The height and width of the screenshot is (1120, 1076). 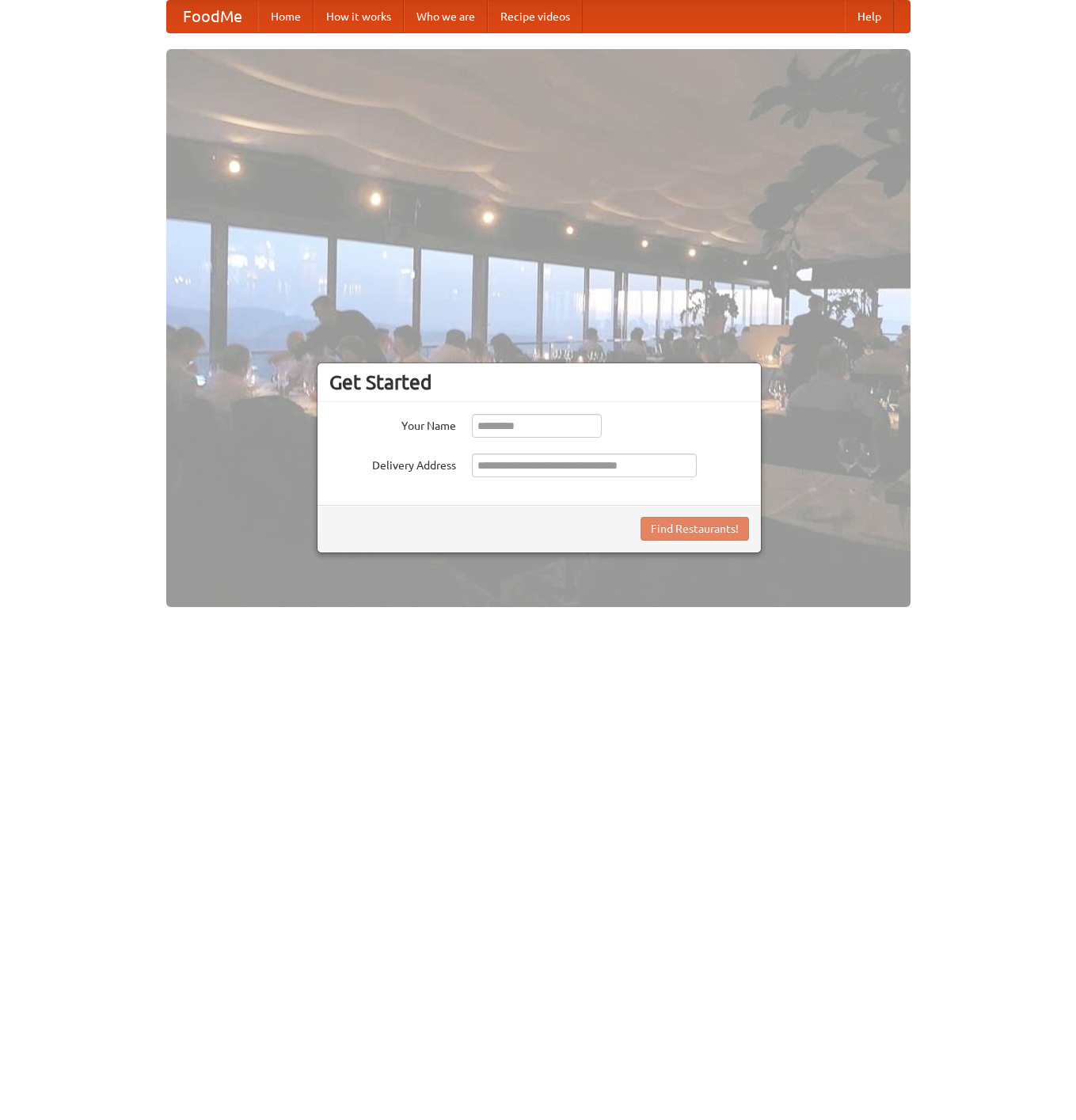 I want to click on h3: Get Started, so click(x=539, y=382).